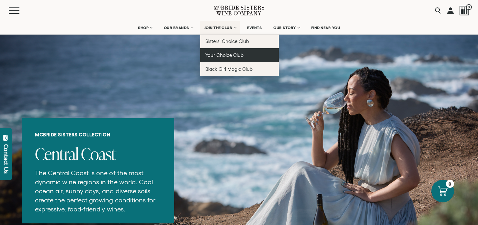 The height and width of the screenshot is (225, 478). I want to click on span: OUR STORY, so click(284, 28).